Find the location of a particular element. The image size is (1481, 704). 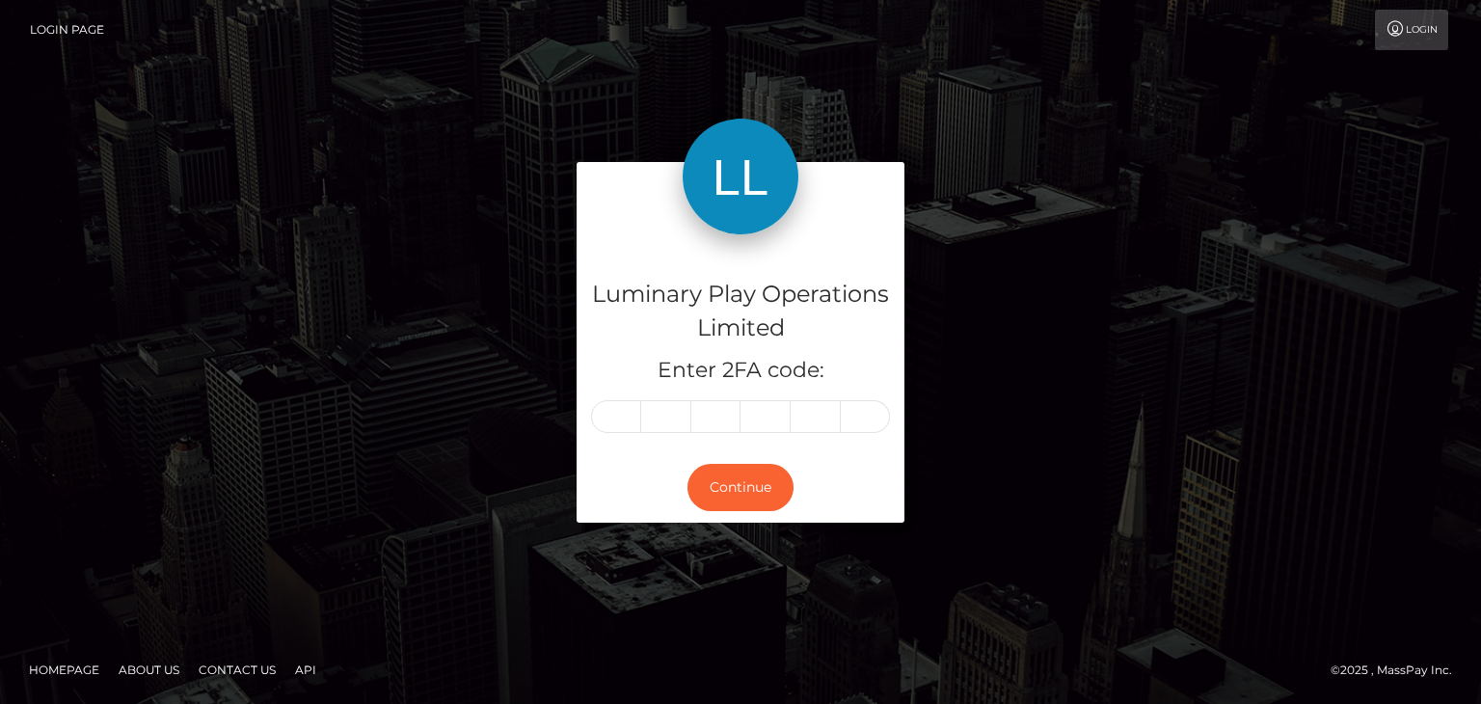

a: Contact Us is located at coordinates (237, 669).